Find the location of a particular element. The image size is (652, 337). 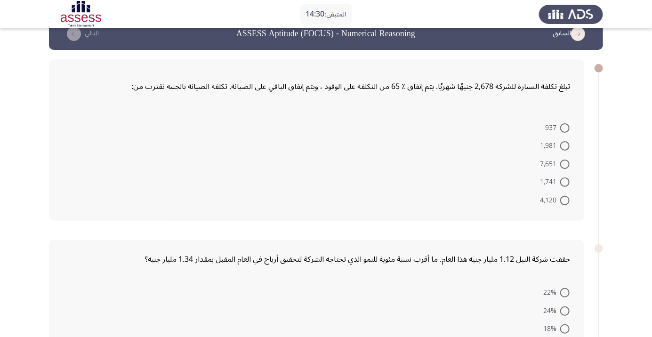

img: Assess Talent Management logo is located at coordinates (571, 14).